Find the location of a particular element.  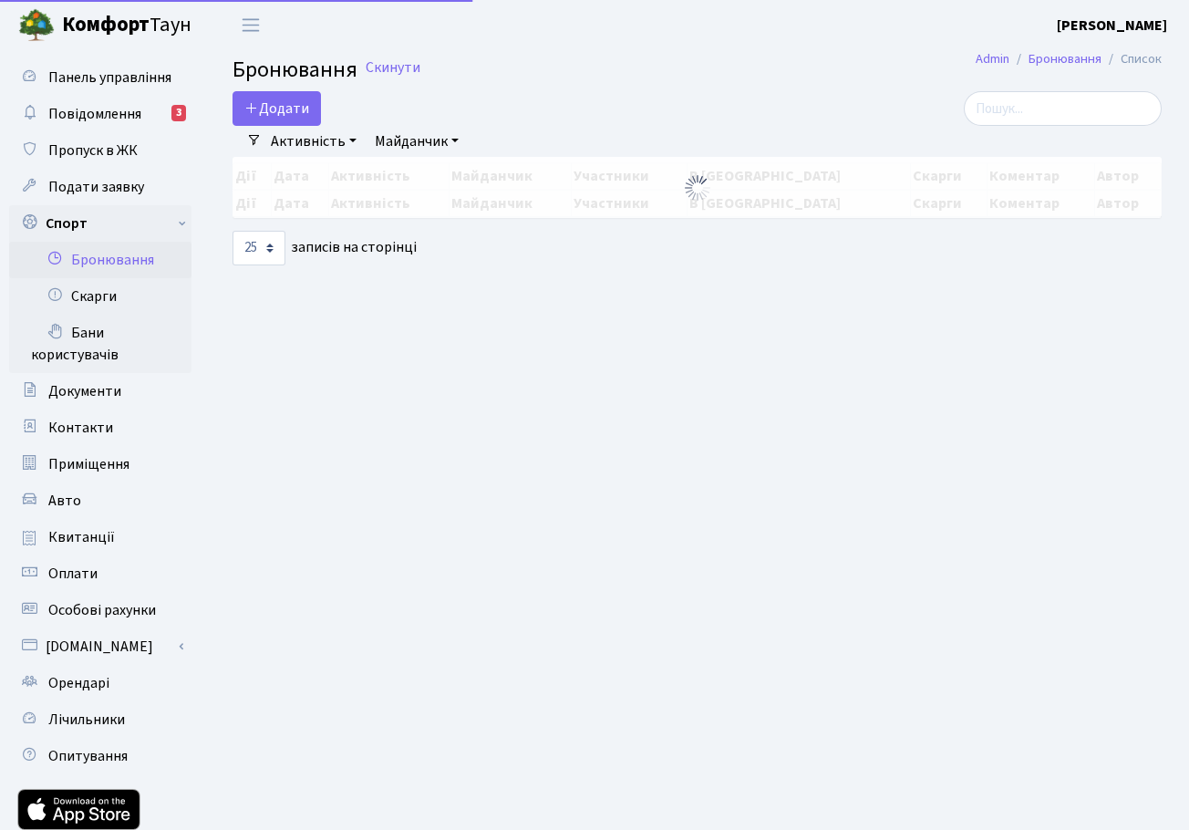

span: Лічильники is located at coordinates (87, 719).